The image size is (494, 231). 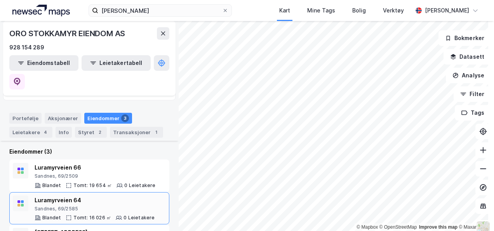 What do you see at coordinates (475, 212) in the screenshot?
I see `div: Kontrollprogram for chat` at bounding box center [475, 212].